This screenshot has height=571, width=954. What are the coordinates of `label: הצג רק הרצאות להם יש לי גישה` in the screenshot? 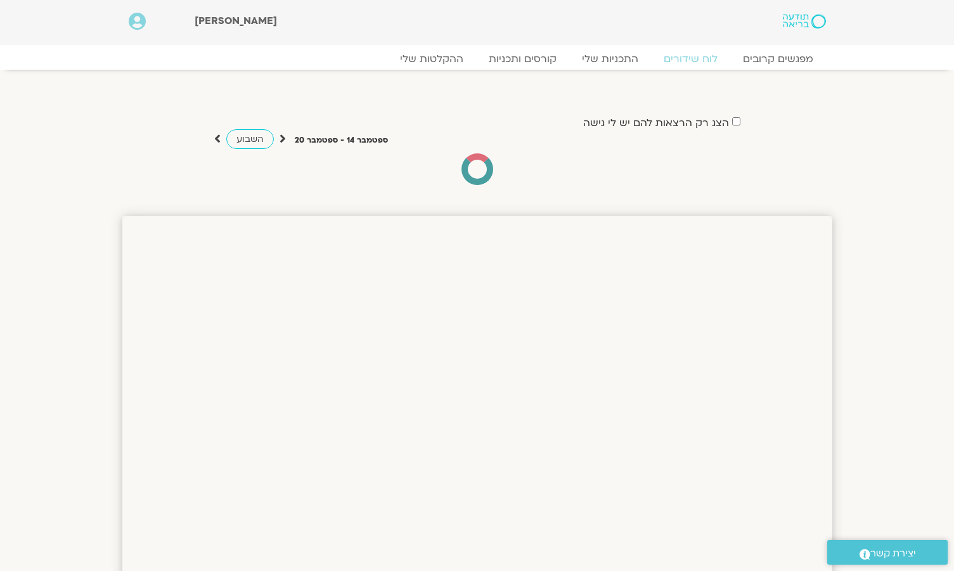 It's located at (656, 123).